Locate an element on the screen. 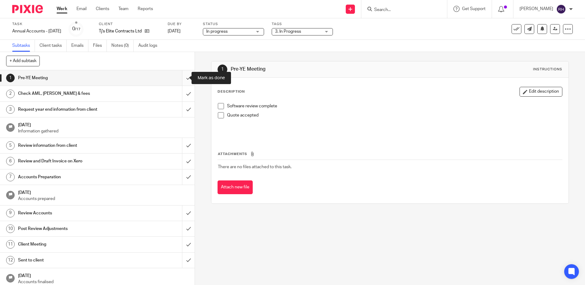 The height and width of the screenshot is (285, 585). img: Pixie is located at coordinates (28, 9).